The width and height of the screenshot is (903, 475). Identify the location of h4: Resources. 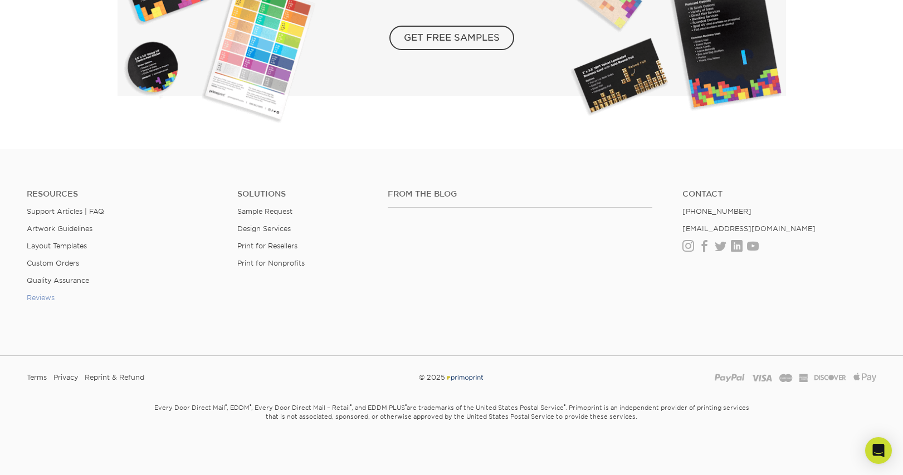
(124, 194).